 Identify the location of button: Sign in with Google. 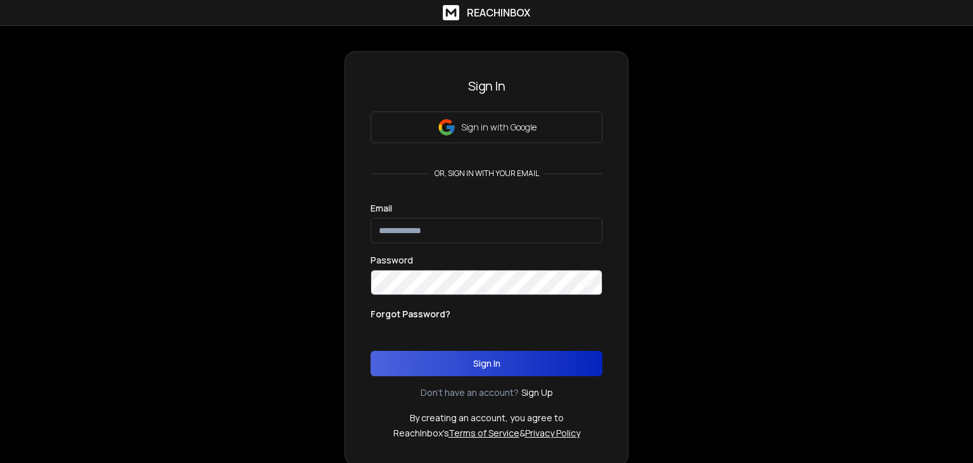
(486, 127).